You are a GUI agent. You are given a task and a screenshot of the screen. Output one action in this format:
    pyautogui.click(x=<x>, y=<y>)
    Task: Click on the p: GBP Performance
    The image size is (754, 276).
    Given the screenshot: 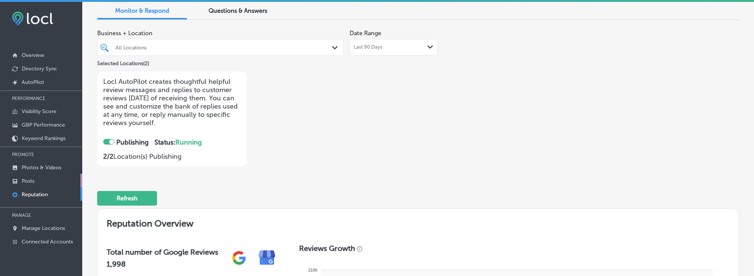 What is the action you would take?
    pyautogui.click(x=43, y=124)
    